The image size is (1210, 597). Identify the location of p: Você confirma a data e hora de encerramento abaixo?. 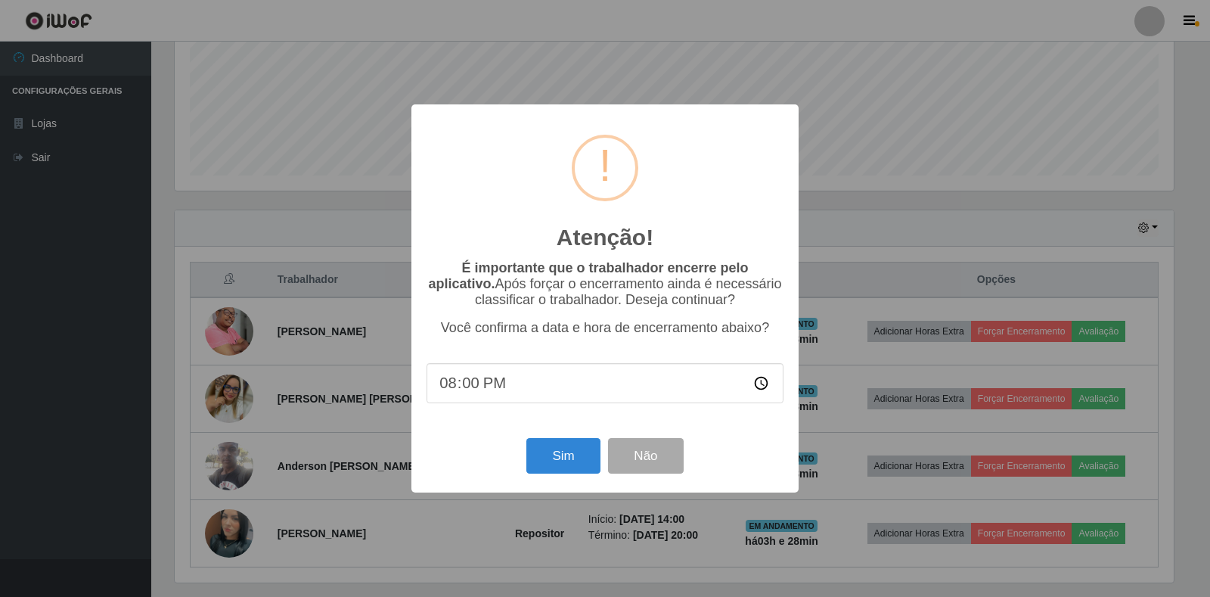
(605, 328).